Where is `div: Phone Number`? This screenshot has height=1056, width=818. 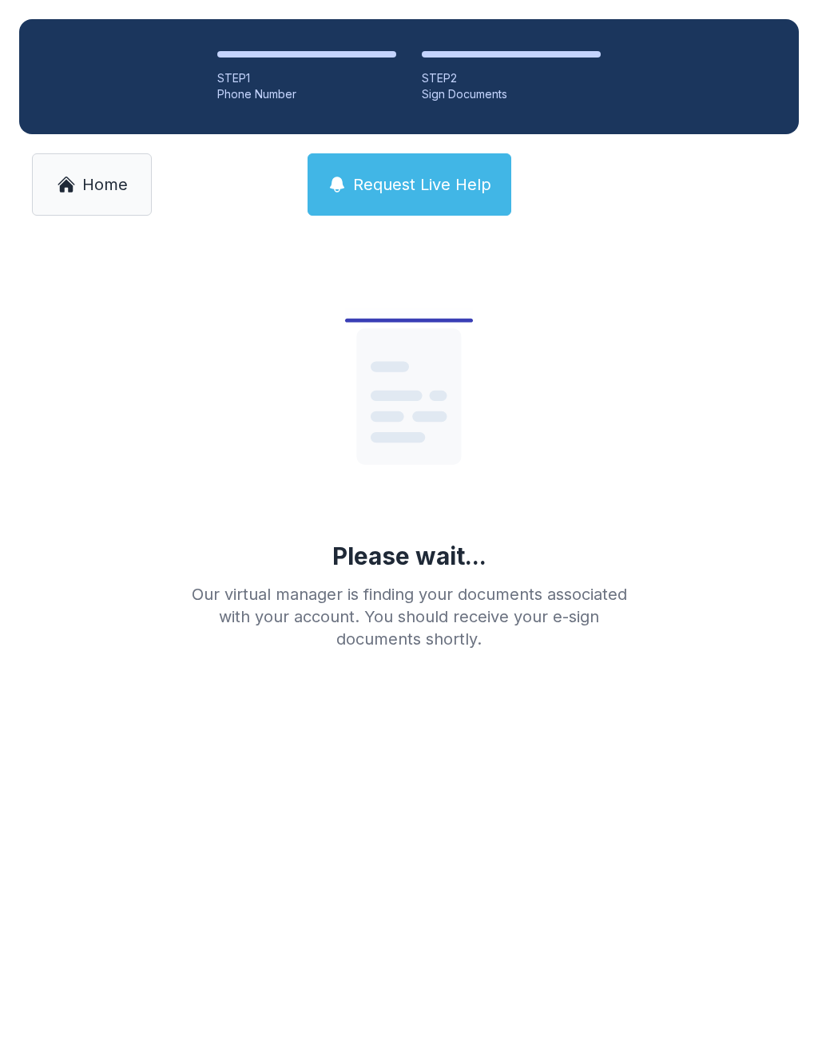
div: Phone Number is located at coordinates (307, 94).